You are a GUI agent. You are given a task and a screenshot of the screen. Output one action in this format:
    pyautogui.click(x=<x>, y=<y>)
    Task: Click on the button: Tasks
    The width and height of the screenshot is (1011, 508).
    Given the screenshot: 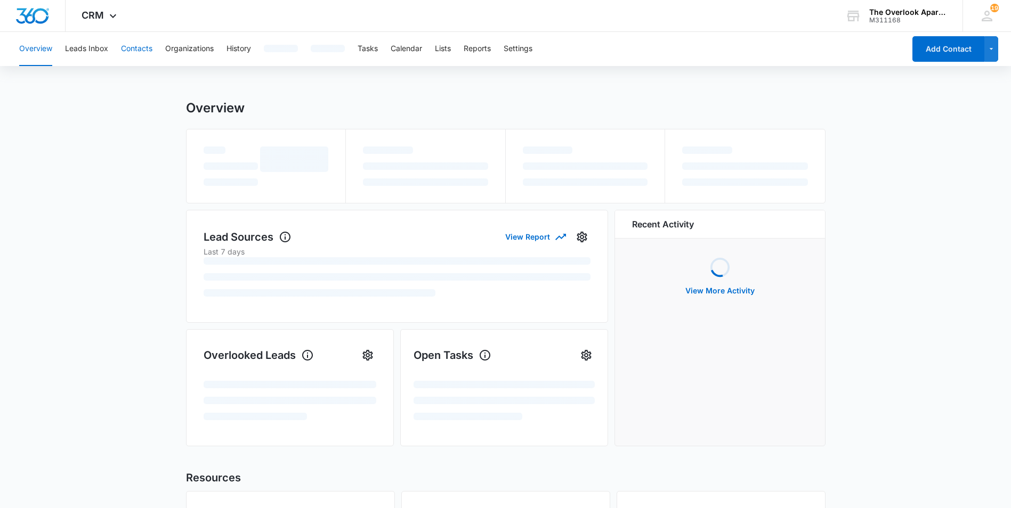 What is the action you would take?
    pyautogui.click(x=368, y=49)
    